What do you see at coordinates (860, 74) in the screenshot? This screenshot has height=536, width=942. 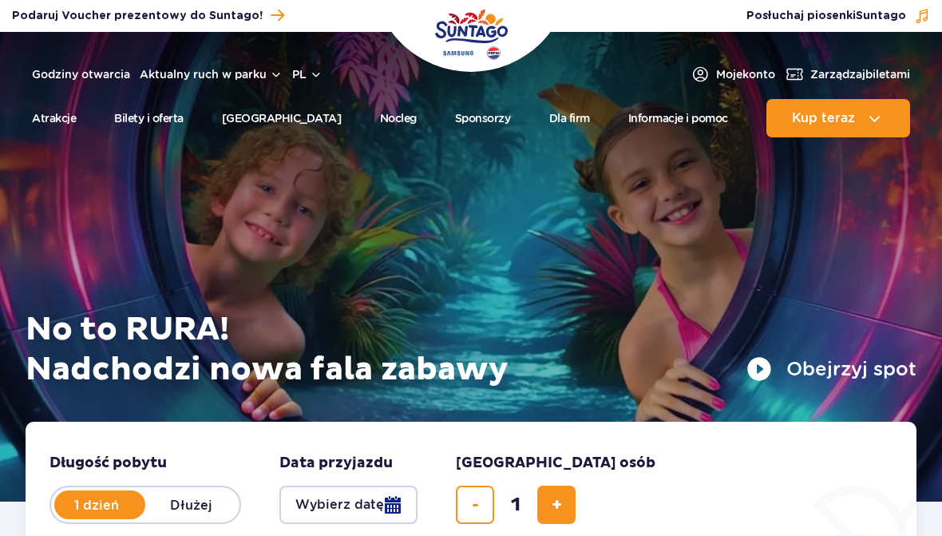 I see `span: Zarządzaj biletami` at bounding box center [860, 74].